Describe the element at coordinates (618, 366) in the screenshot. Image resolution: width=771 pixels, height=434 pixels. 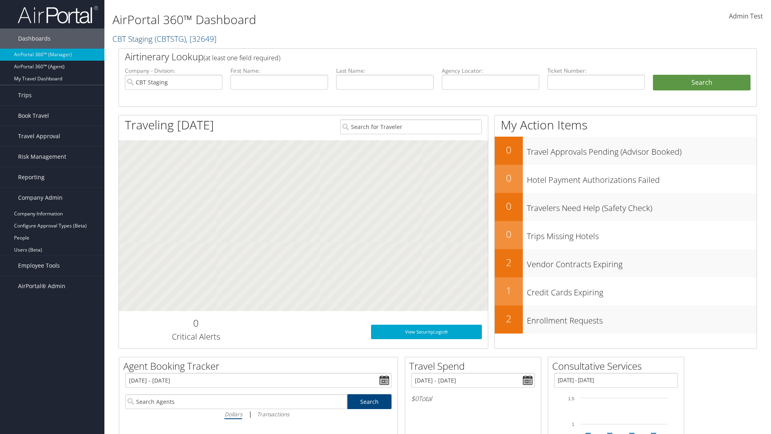
I see `h2: Consultative Services` at that location.